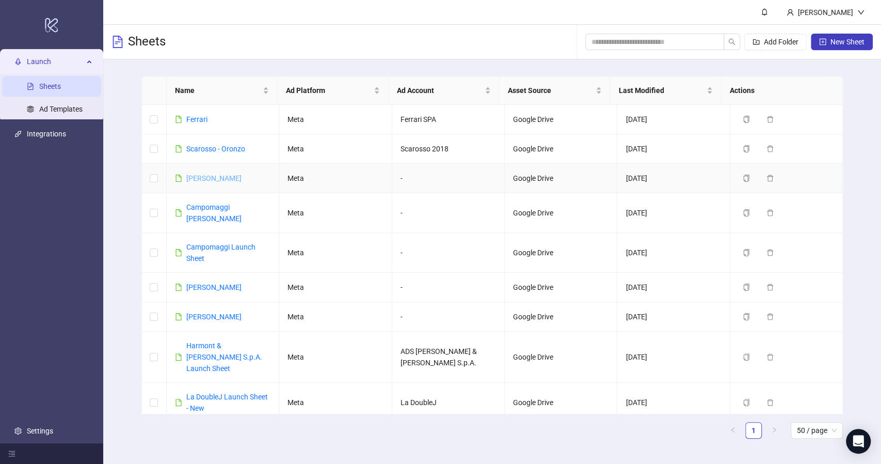 This screenshot has height=464, width=881. I want to click on button: right, so click(775, 430).